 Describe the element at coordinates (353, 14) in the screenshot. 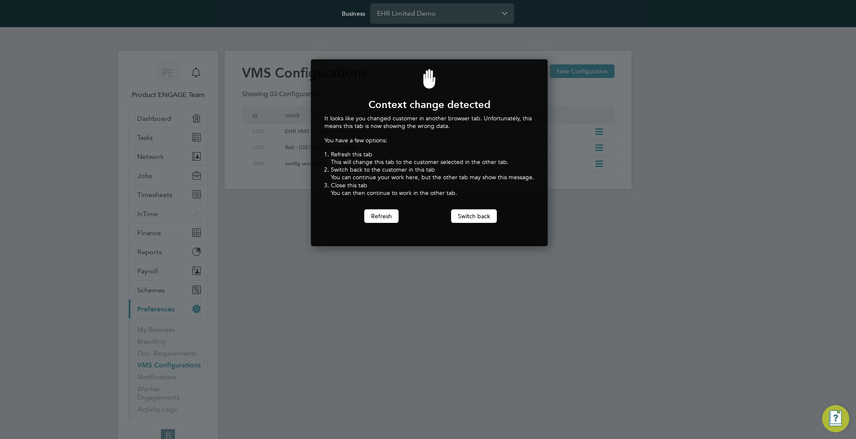

I see `label: Business` at that location.